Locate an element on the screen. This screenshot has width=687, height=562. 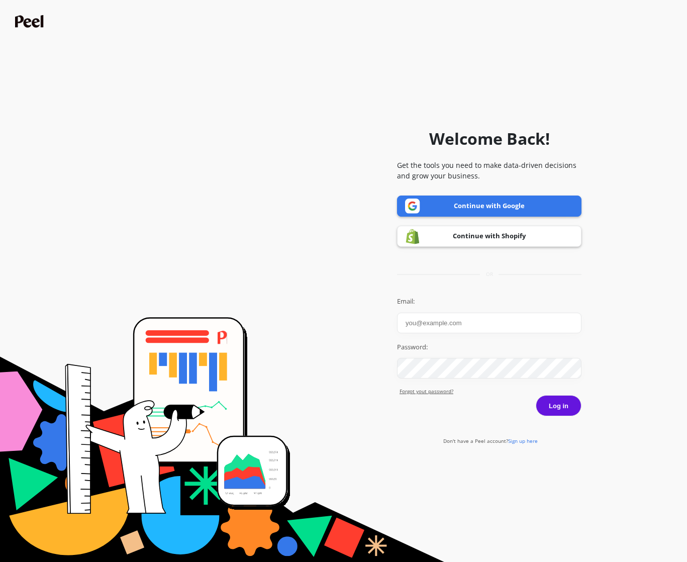
h1: Welcome Back! is located at coordinates (489, 139).